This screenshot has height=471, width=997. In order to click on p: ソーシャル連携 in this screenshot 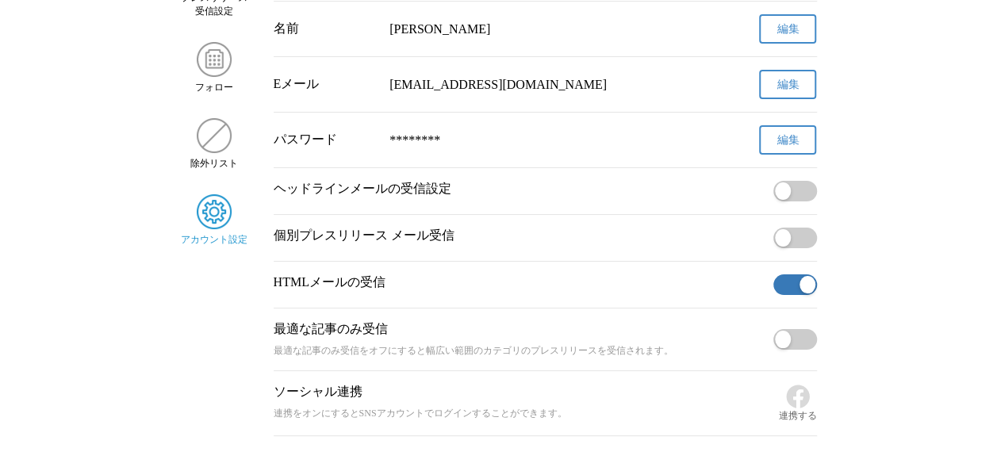, I will do `click(523, 392)`.